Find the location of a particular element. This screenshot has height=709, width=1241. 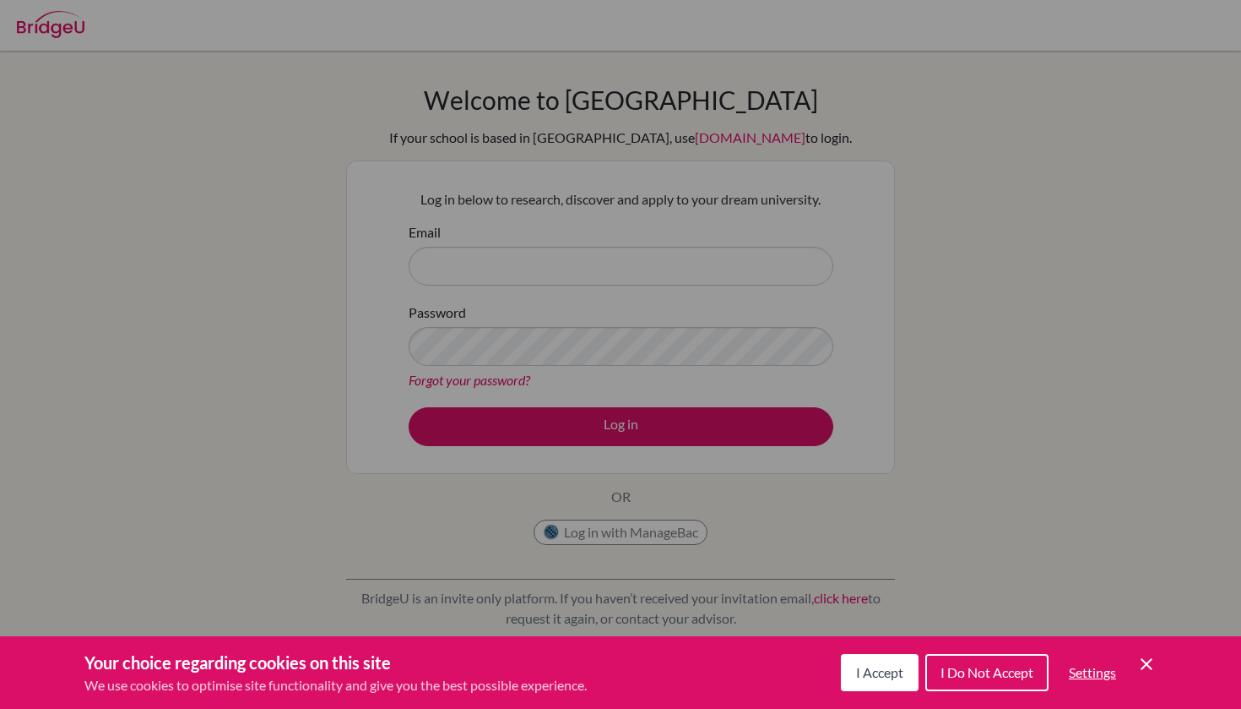

span: I Do Not Accept is located at coordinates (987, 671).